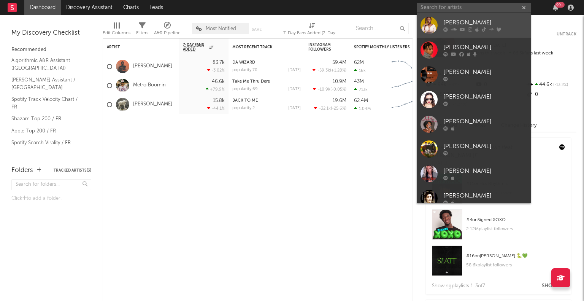  What do you see at coordinates (22, 170) in the screenshot?
I see `div: Folders` at bounding box center [22, 170].